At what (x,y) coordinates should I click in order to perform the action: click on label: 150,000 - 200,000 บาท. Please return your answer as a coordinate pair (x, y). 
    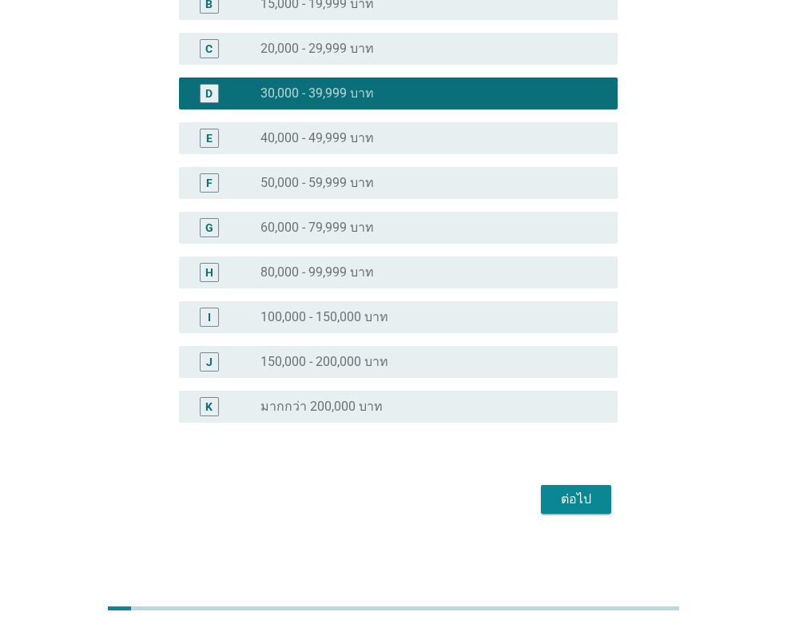
    Looking at the image, I should click on (324, 362).